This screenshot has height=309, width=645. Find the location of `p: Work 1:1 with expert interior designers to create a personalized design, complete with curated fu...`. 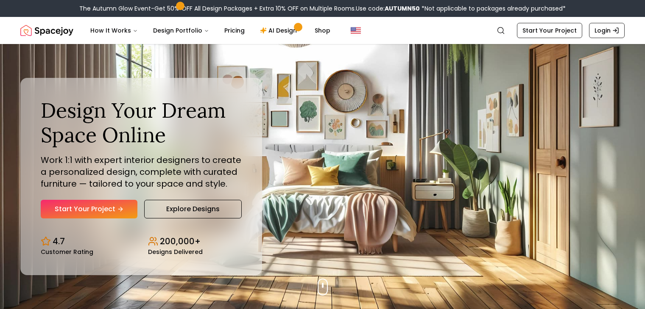

p: Work 1:1 with expert interior designers to create a personalized design, complete with curated fu... is located at coordinates (141, 172).